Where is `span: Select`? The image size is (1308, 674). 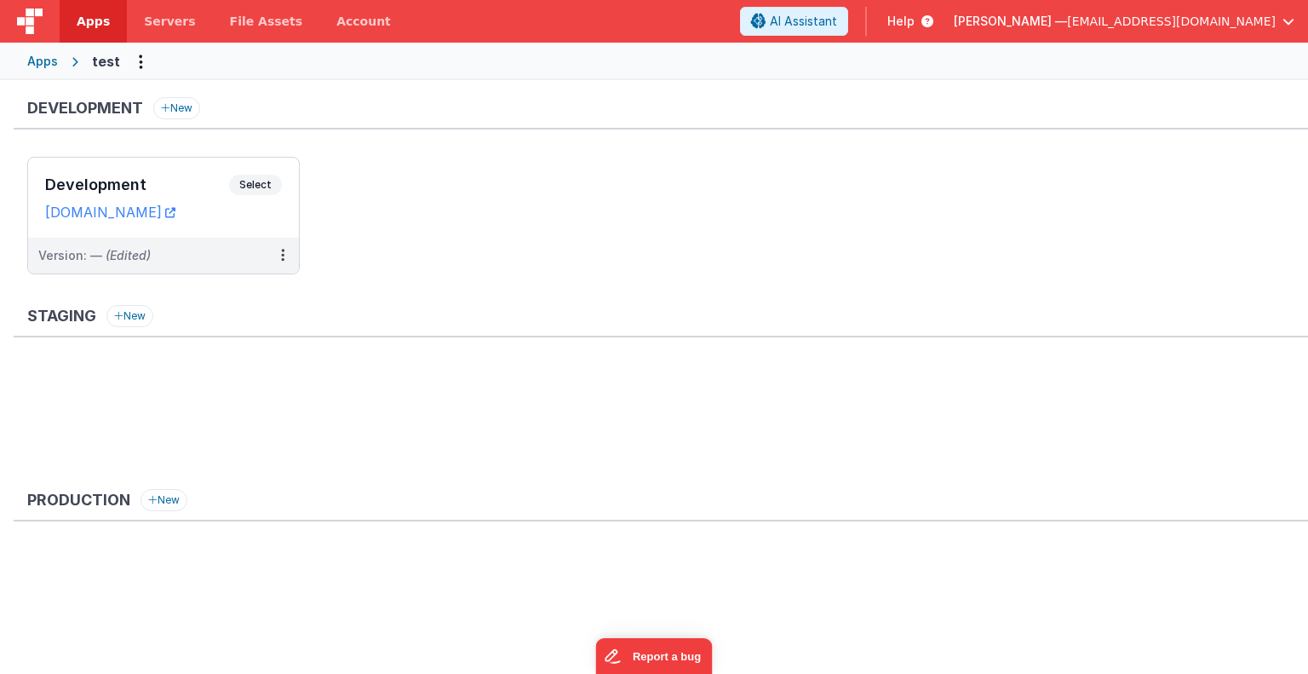
span: Select is located at coordinates (255, 185).